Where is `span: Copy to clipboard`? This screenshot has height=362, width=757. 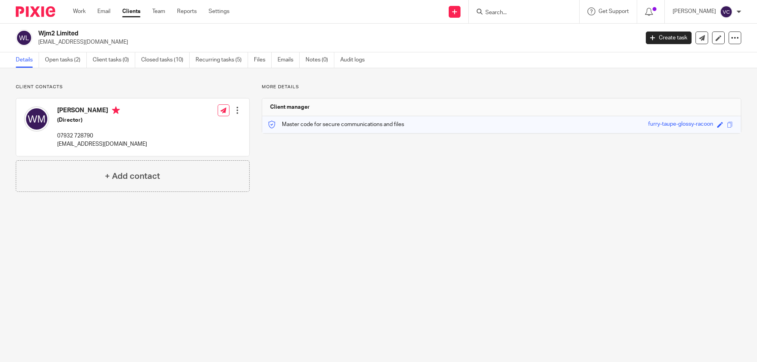 span: Copy to clipboard is located at coordinates (729, 125).